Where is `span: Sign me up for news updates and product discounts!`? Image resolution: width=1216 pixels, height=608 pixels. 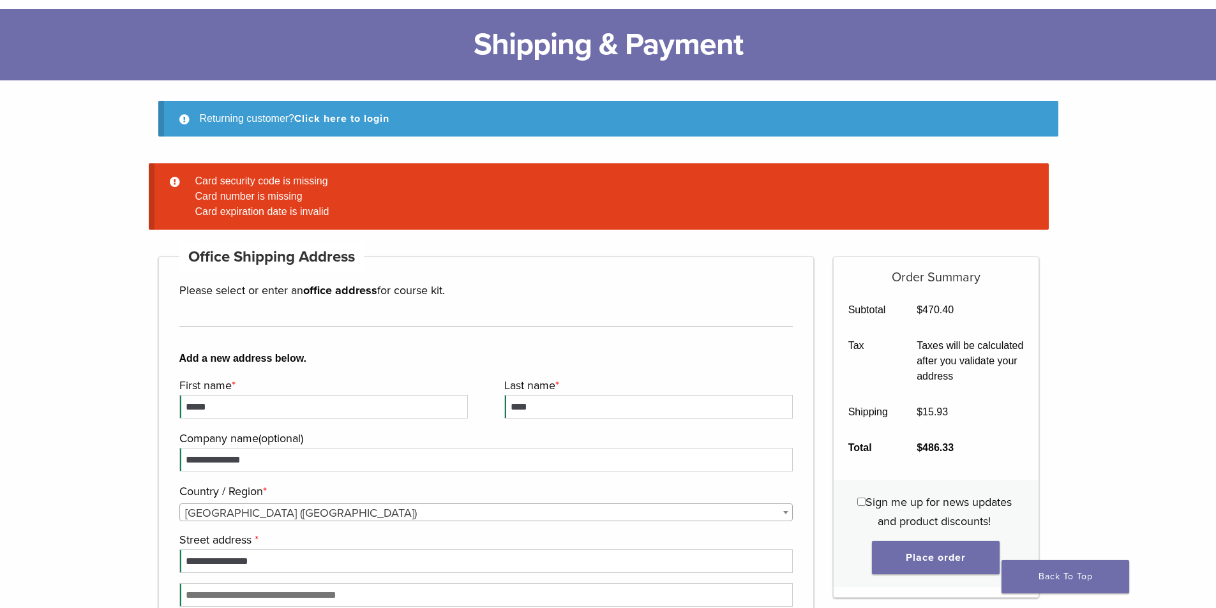 span: Sign me up for news updates and product discounts! is located at coordinates (938, 512).